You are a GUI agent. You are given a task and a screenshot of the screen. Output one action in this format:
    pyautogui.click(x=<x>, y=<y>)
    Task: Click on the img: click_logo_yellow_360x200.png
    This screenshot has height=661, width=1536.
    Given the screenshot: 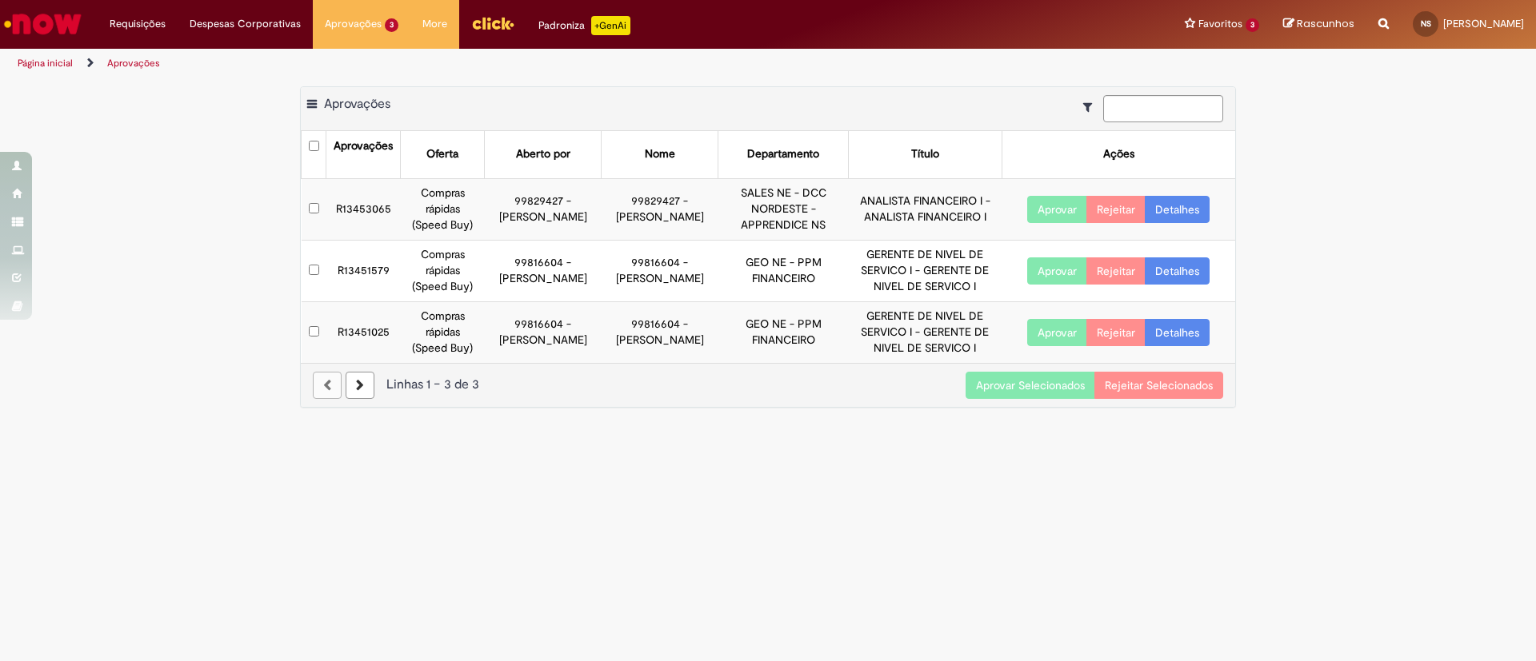 What is the action you would take?
    pyautogui.click(x=493, y=23)
    